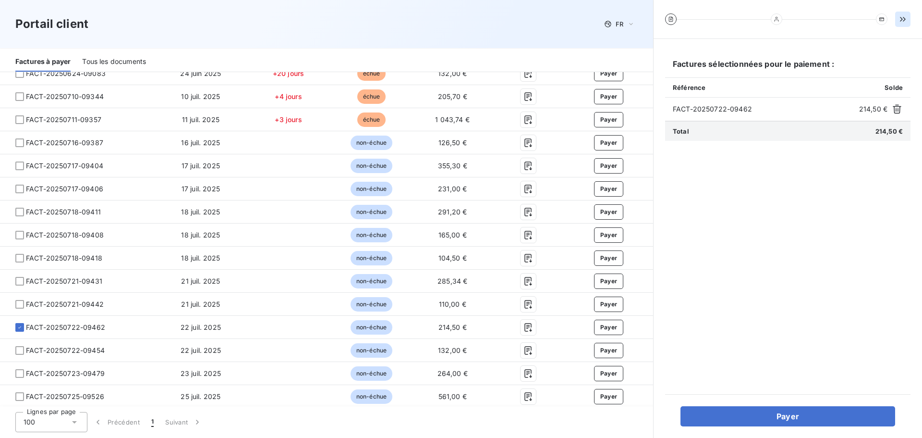  I want to click on span: 231,00 €, so click(453, 188).